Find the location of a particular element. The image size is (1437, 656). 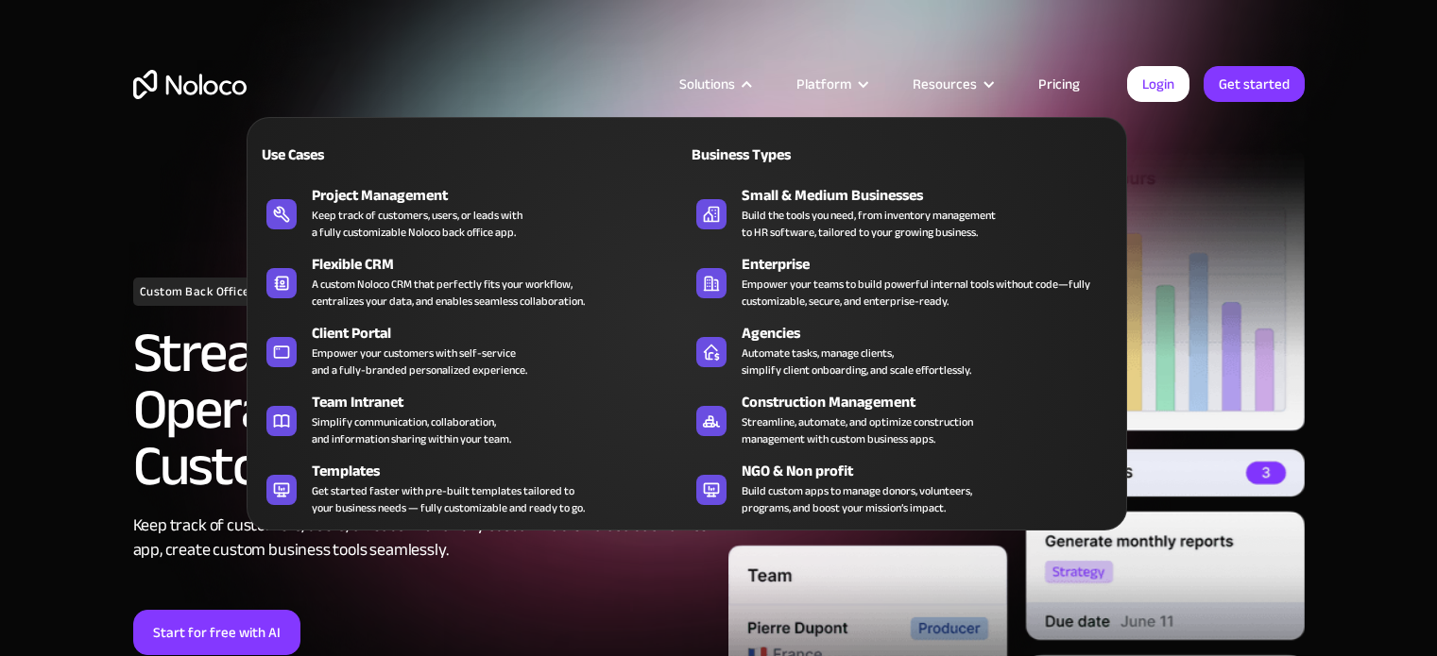

a: Start for free with AI is located at coordinates (216, 633).